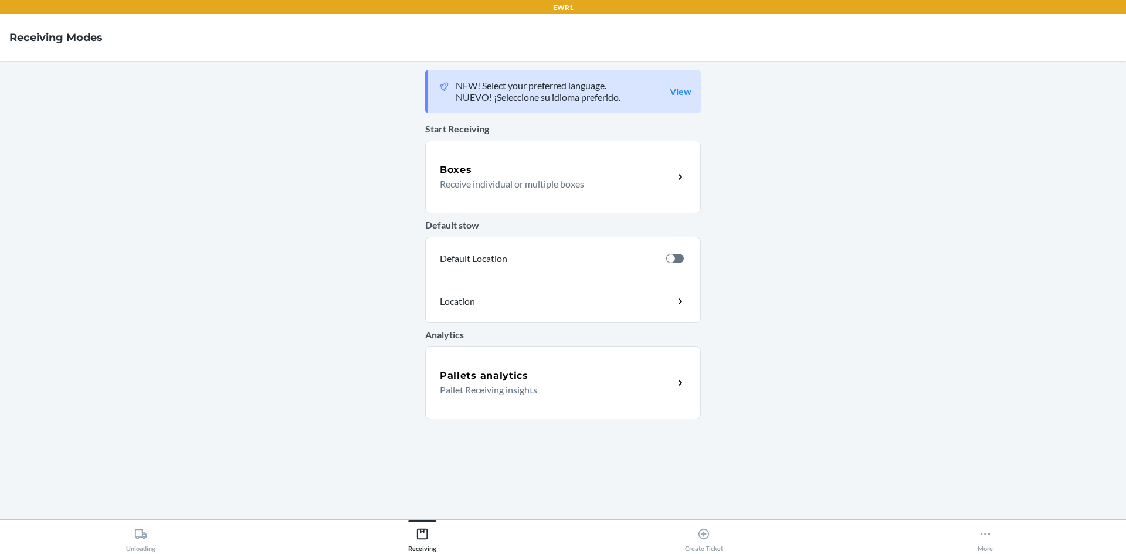  What do you see at coordinates (680, 92) in the screenshot?
I see `a: View` at bounding box center [680, 92].